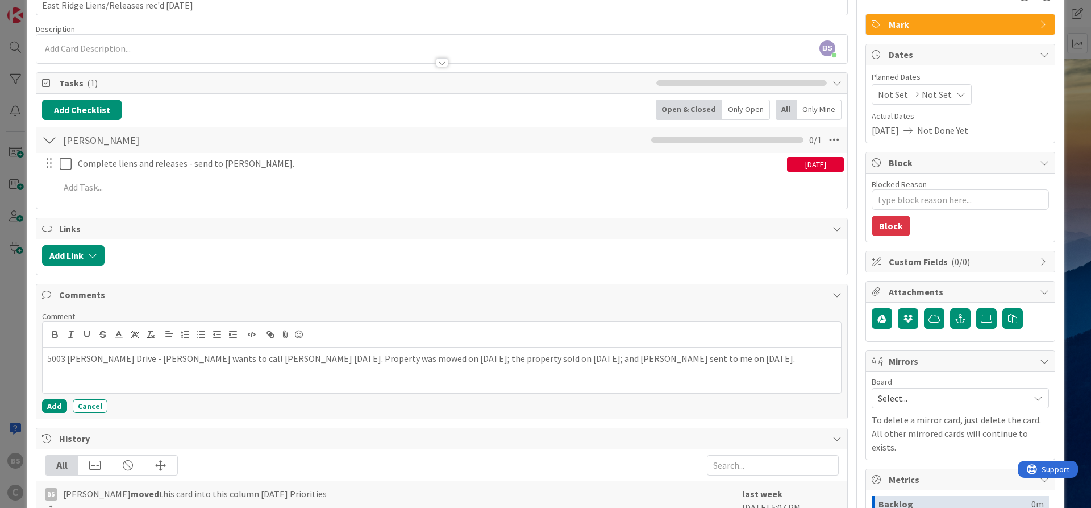 This screenshot has width=1091, height=508. Describe the element at coordinates (899, 184) in the screenshot. I see `label: Blocked Reason` at that location.